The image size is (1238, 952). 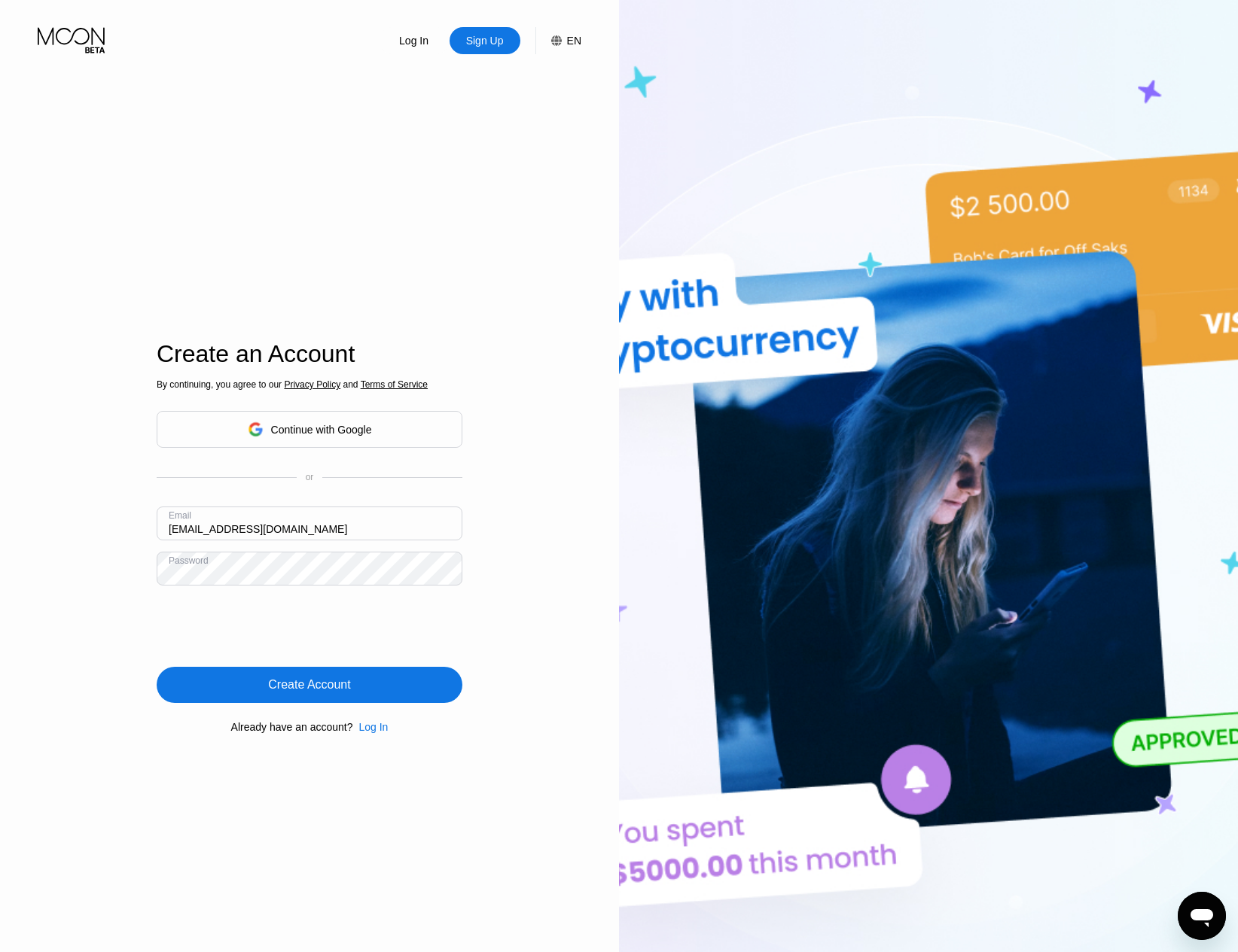 What do you see at coordinates (485, 41) in the screenshot?
I see `div: Sign Up` at bounding box center [485, 41].